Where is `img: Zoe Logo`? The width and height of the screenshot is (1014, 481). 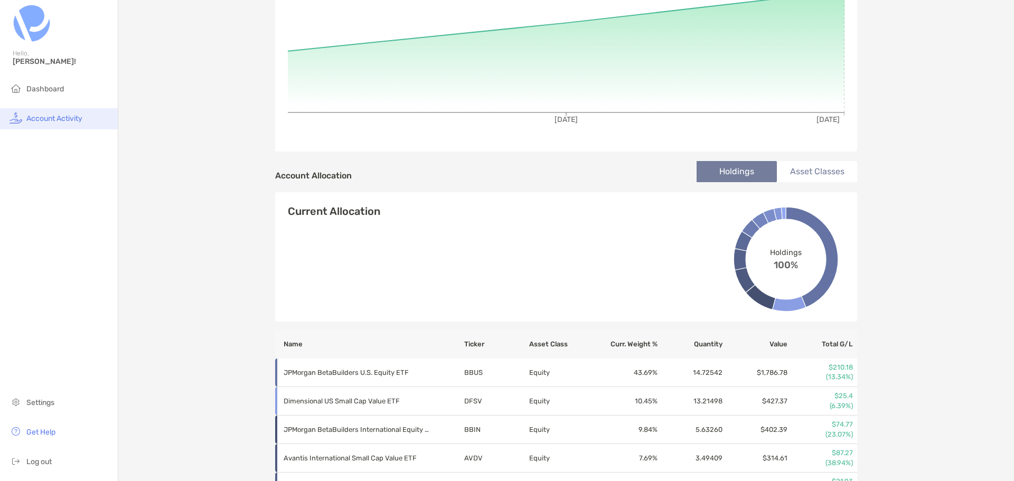
img: Zoe Logo is located at coordinates (32, 23).